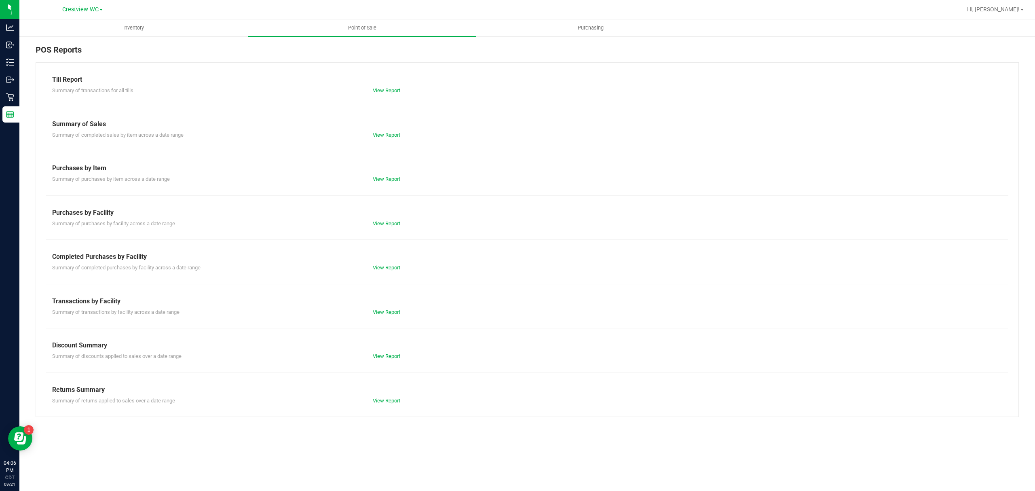  Describe the element at coordinates (527, 80) in the screenshot. I see `div: Till Report` at that location.